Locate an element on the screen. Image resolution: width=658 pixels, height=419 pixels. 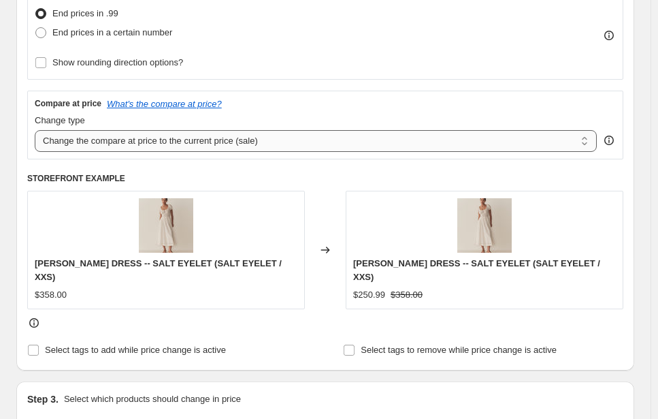
strike: $358.00 is located at coordinates (406, 295).